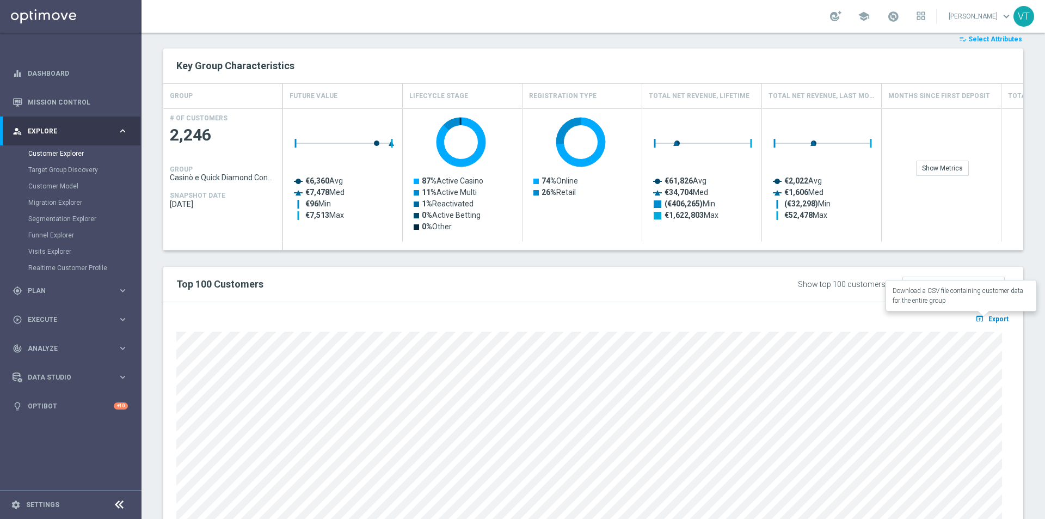  Describe the element at coordinates (17, 406) in the screenshot. I see `i: lightbulb` at that location.